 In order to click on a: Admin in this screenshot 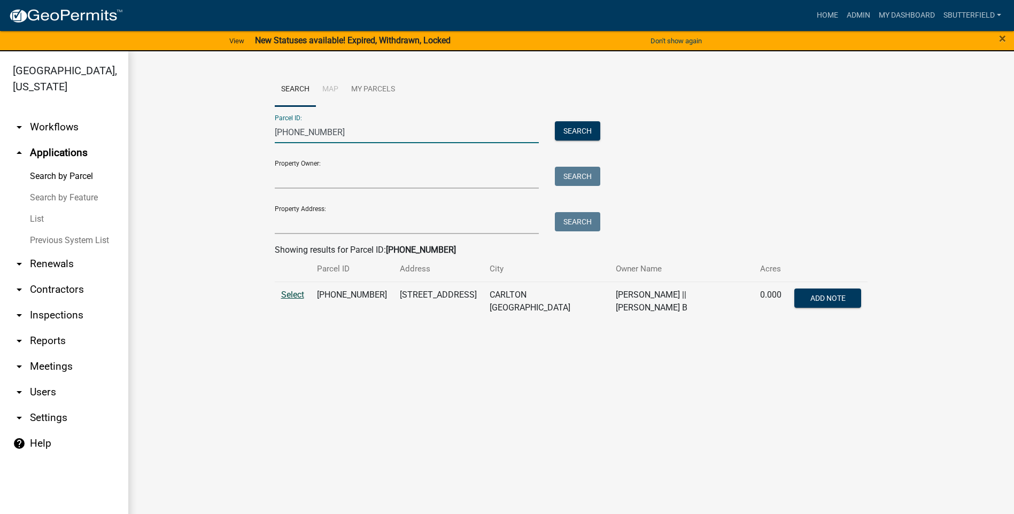, I will do `click(859, 16)`.